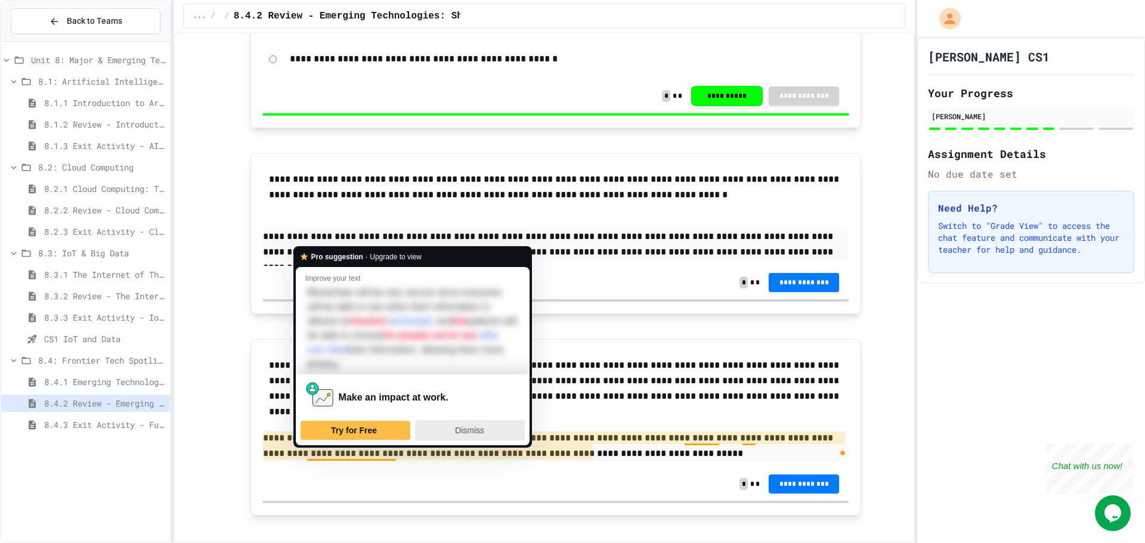  I want to click on span: 8.2.3 Exit Activity - Cloud Service Detective, so click(104, 231).